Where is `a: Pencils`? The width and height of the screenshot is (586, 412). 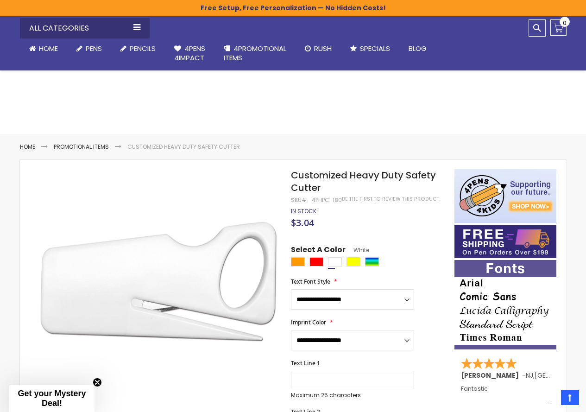 a: Pencils is located at coordinates (138, 49).